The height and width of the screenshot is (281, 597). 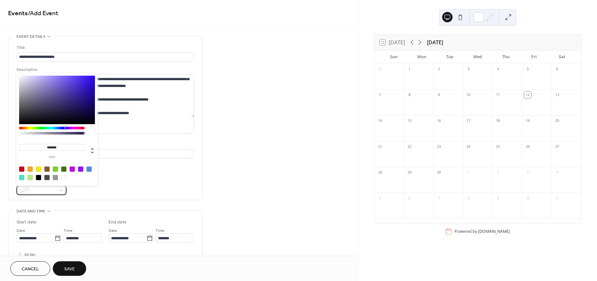 I want to click on div: Sat, so click(x=562, y=57).